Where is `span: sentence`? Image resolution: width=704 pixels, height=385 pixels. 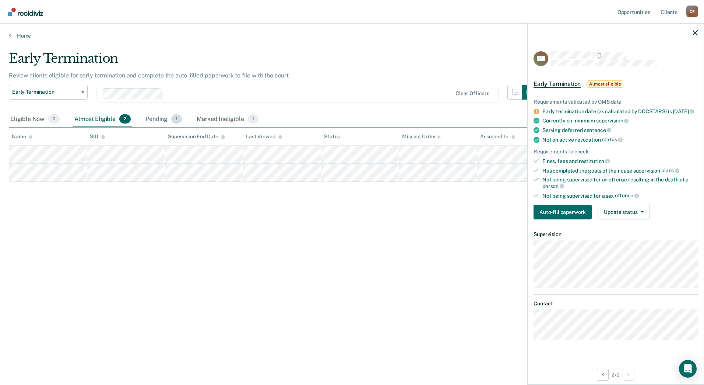 span: sentence is located at coordinates (598, 130).